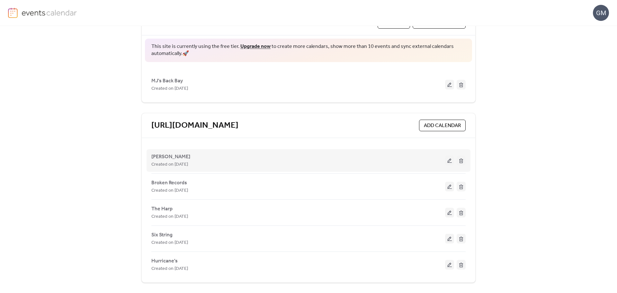 Image resolution: width=617 pixels, height=293 pixels. What do you see at coordinates (309, 50) in the screenshot?
I see `span: This site is currently using the free tier. to create more calendars, show more than 10 events an...` at bounding box center [309, 50].